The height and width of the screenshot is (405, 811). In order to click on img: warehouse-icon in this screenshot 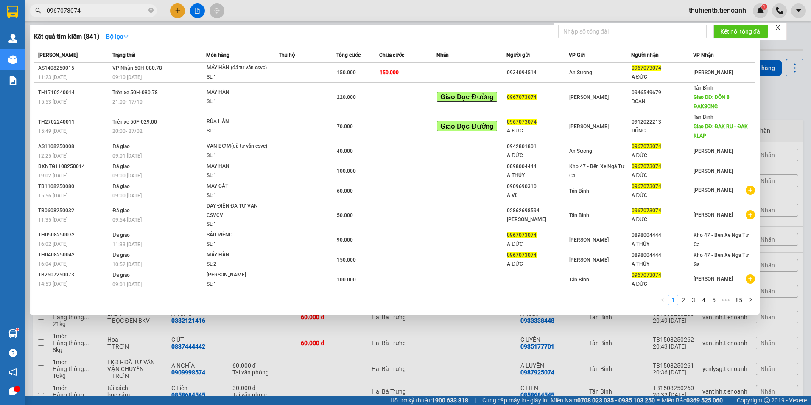, I will do `click(13, 59)`.